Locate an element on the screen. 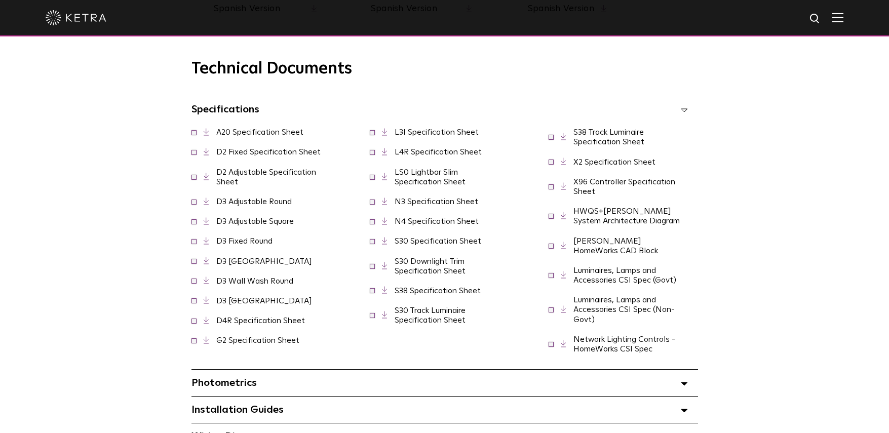 The width and height of the screenshot is (889, 433). a: D3 Adjustable Square is located at coordinates (255, 221).